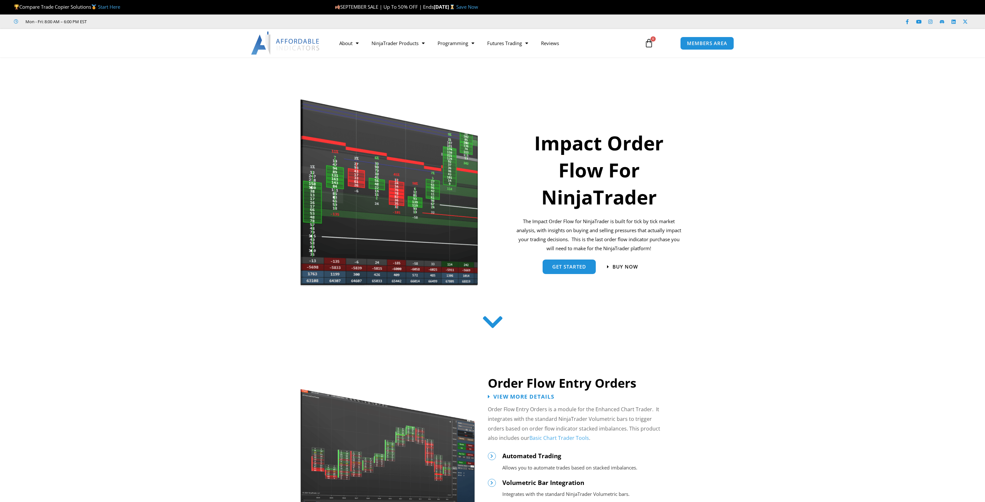  Describe the element at coordinates (531, 456) in the screenshot. I see `span: Automated Trading` at that location.